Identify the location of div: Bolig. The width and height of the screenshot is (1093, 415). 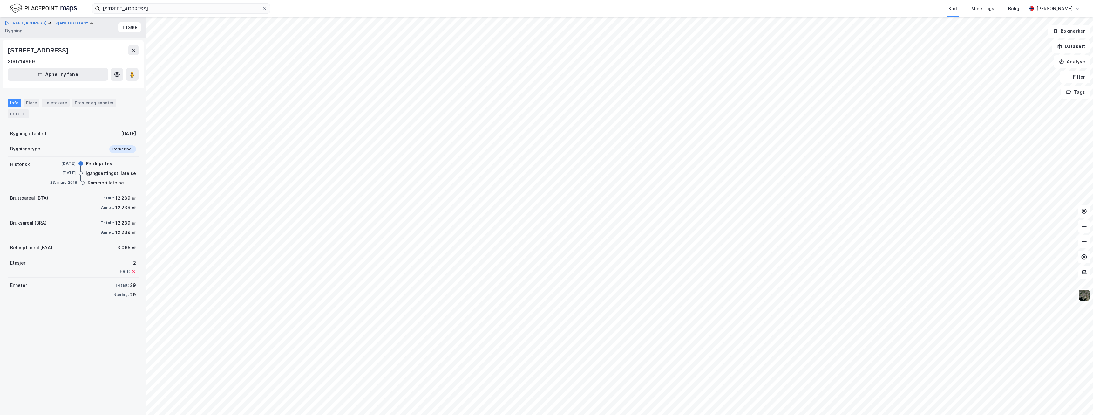
(1013, 9).